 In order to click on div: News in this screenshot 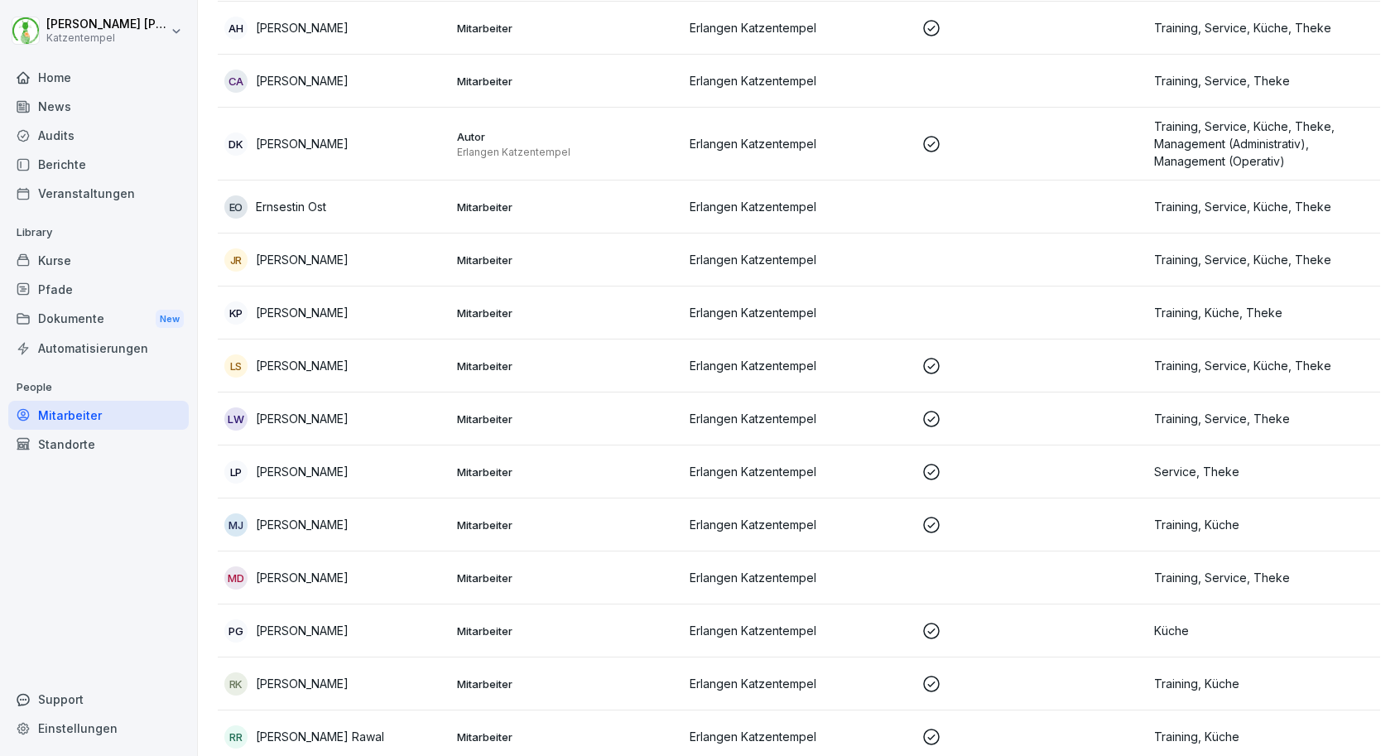, I will do `click(99, 106)`.